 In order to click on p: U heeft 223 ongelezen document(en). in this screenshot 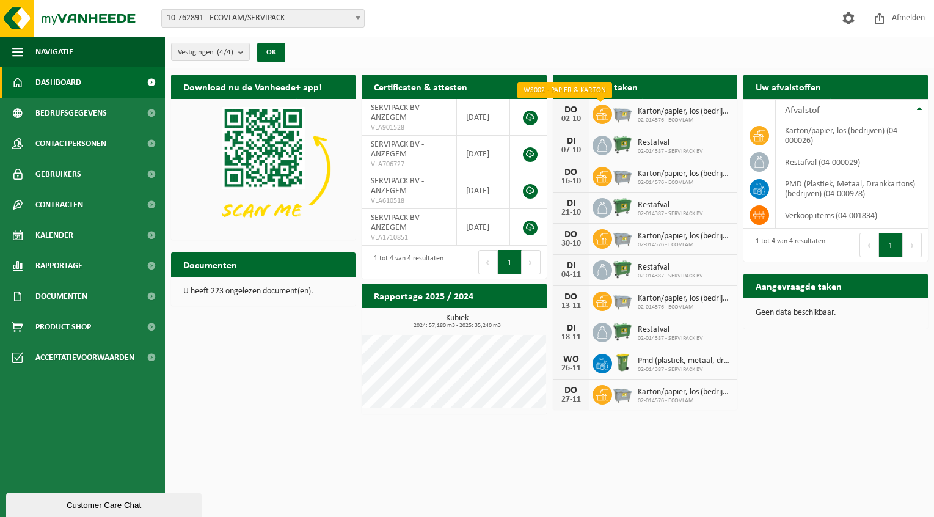, I will do `click(263, 292)`.